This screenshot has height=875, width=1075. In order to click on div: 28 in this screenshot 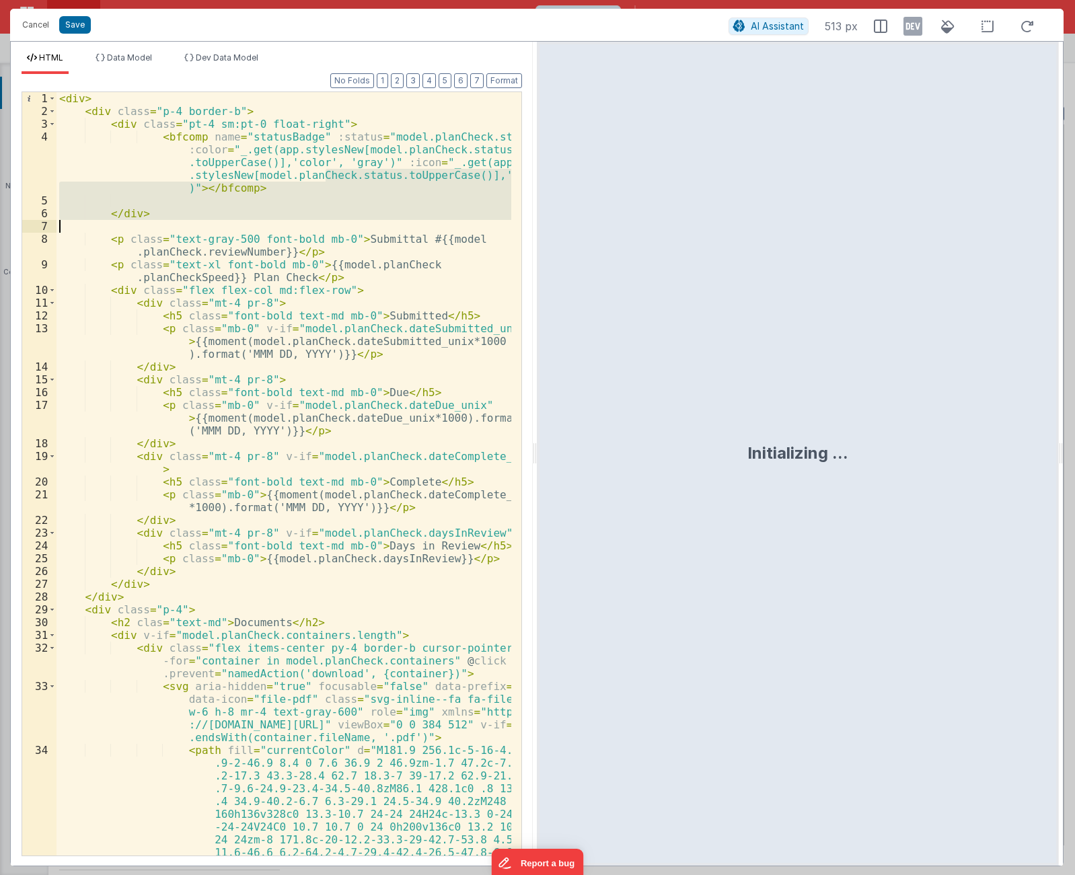, I will do `click(39, 597)`.